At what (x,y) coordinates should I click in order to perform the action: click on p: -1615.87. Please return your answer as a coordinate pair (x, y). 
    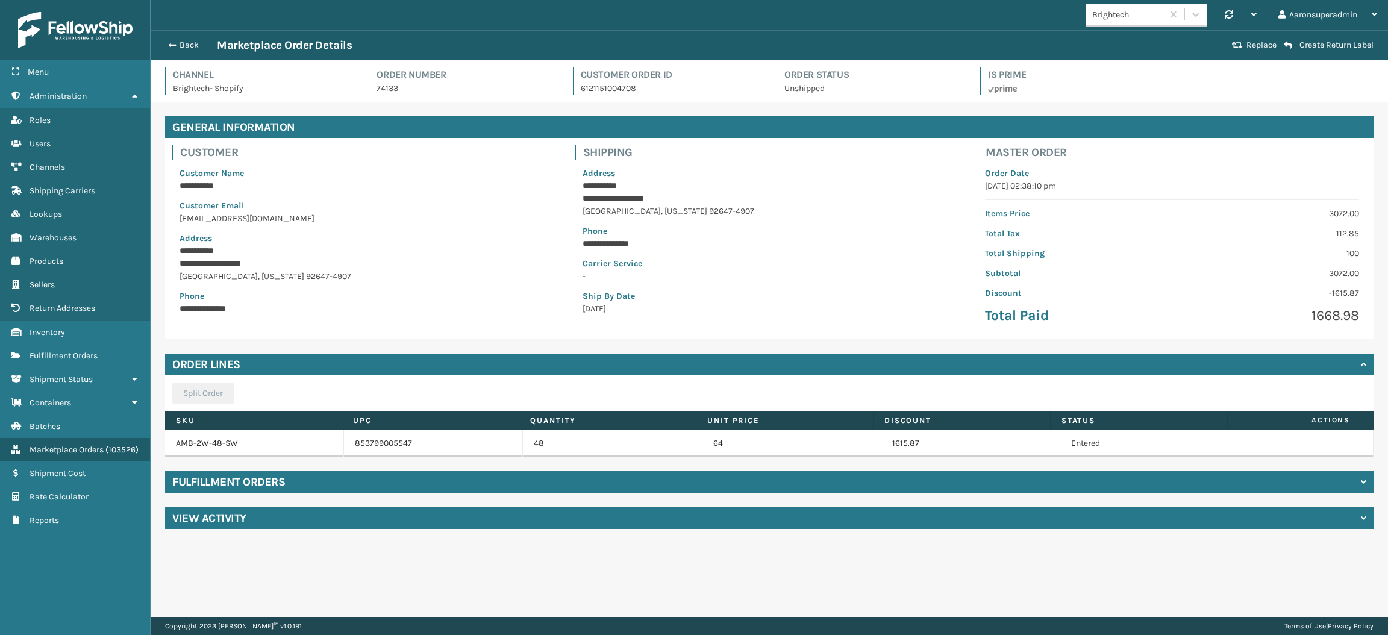
    Looking at the image, I should click on (1269, 293).